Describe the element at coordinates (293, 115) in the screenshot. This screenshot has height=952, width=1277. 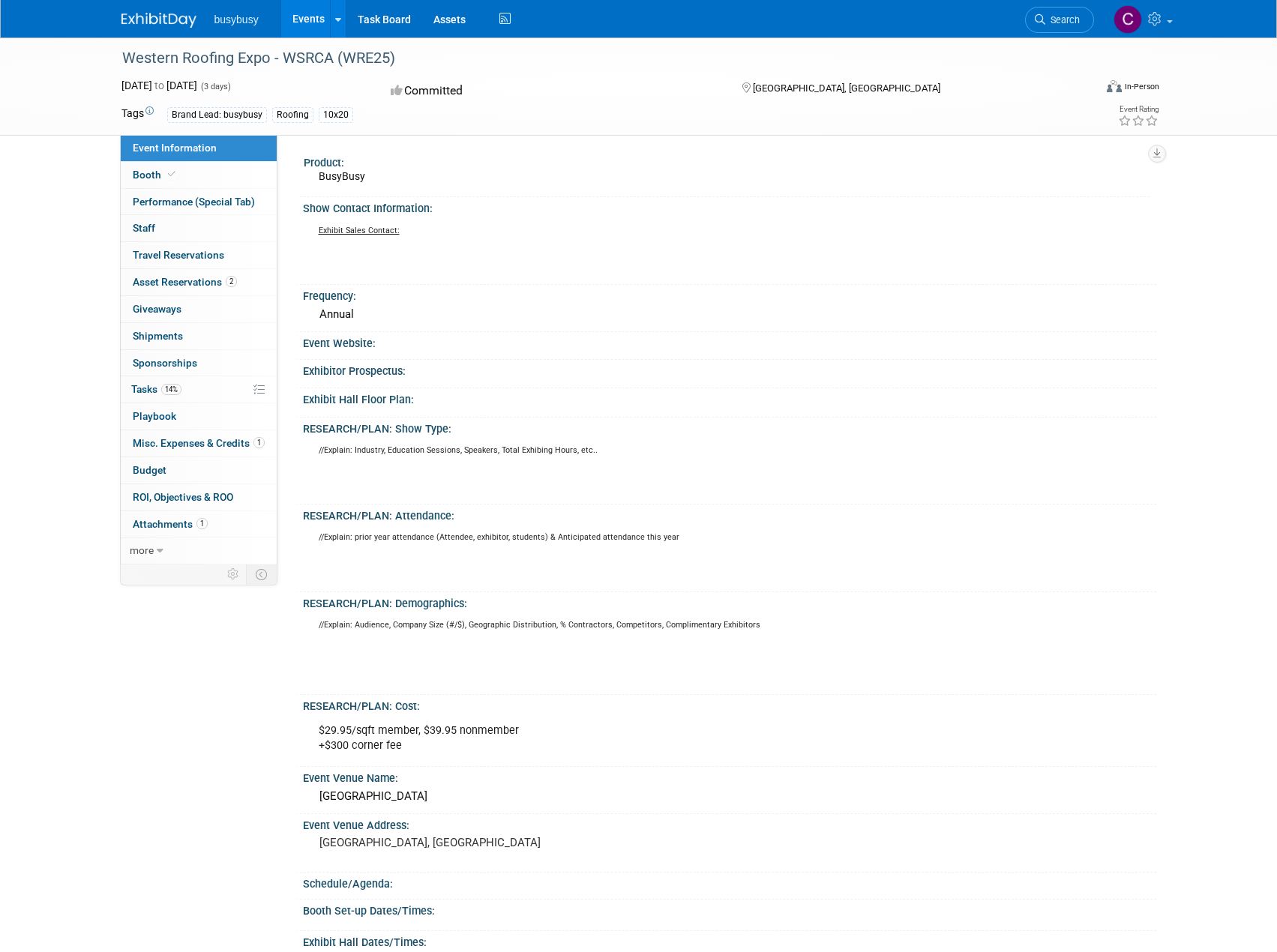
I see `div: Roofing` at that location.